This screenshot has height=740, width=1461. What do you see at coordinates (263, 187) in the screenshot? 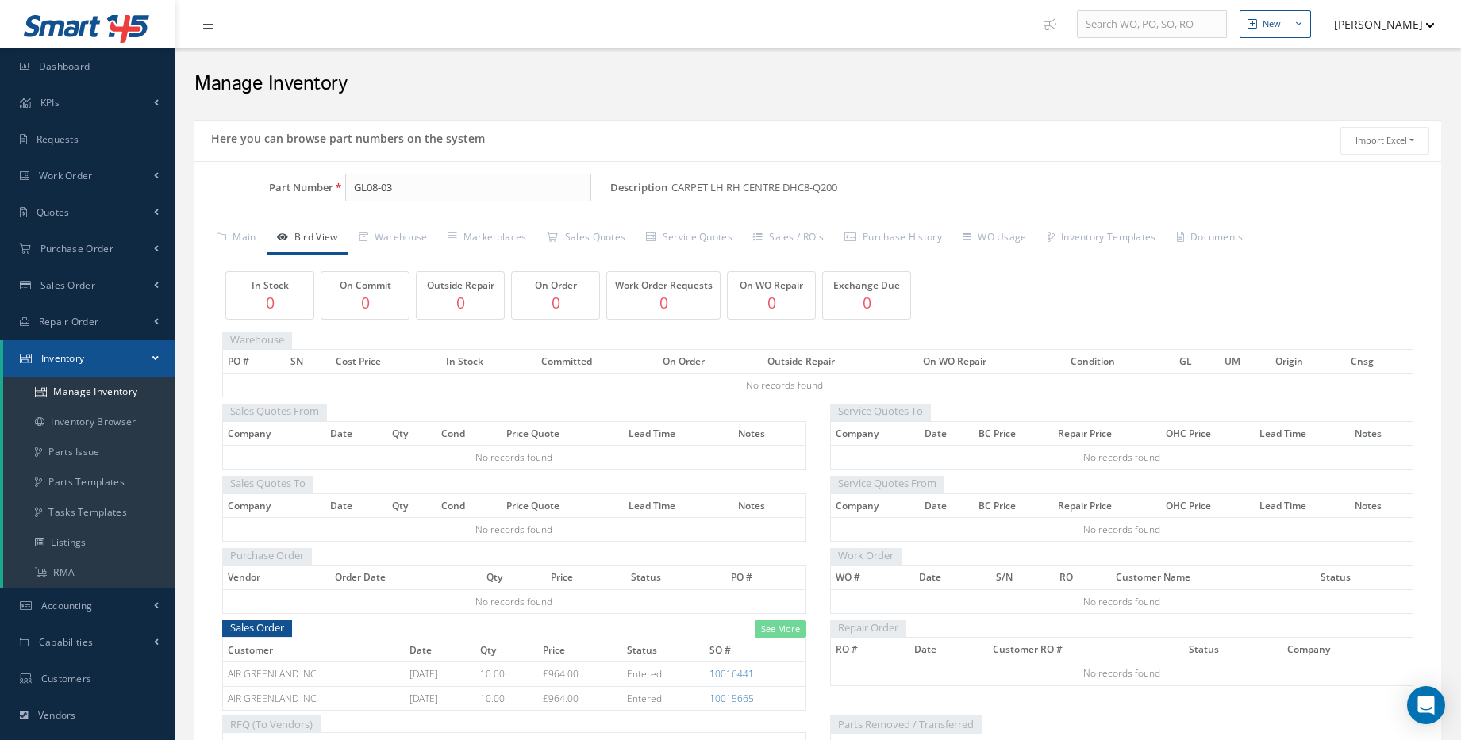
I see `label: Part Number` at bounding box center [263, 187].